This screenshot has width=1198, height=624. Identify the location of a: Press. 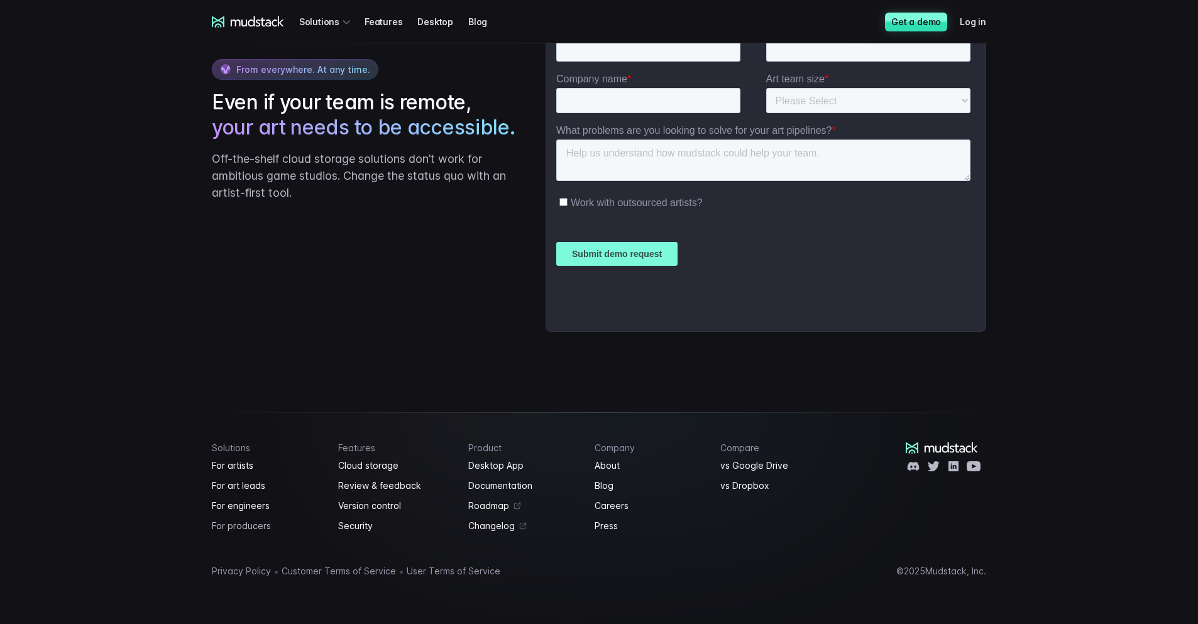
(650, 526).